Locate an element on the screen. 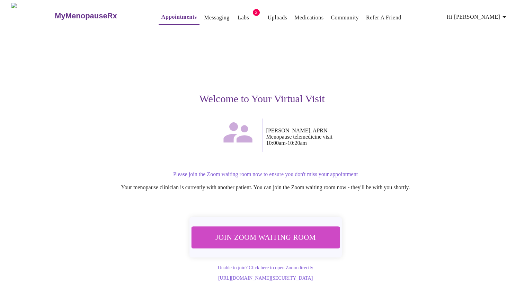 This screenshot has width=524, height=289. button: Refer a Friend is located at coordinates (384, 18).